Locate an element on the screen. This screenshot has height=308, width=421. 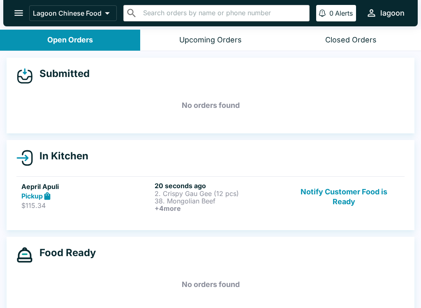
p: 2. Crispy Gau Gee (12 pcs) is located at coordinates (220, 193).